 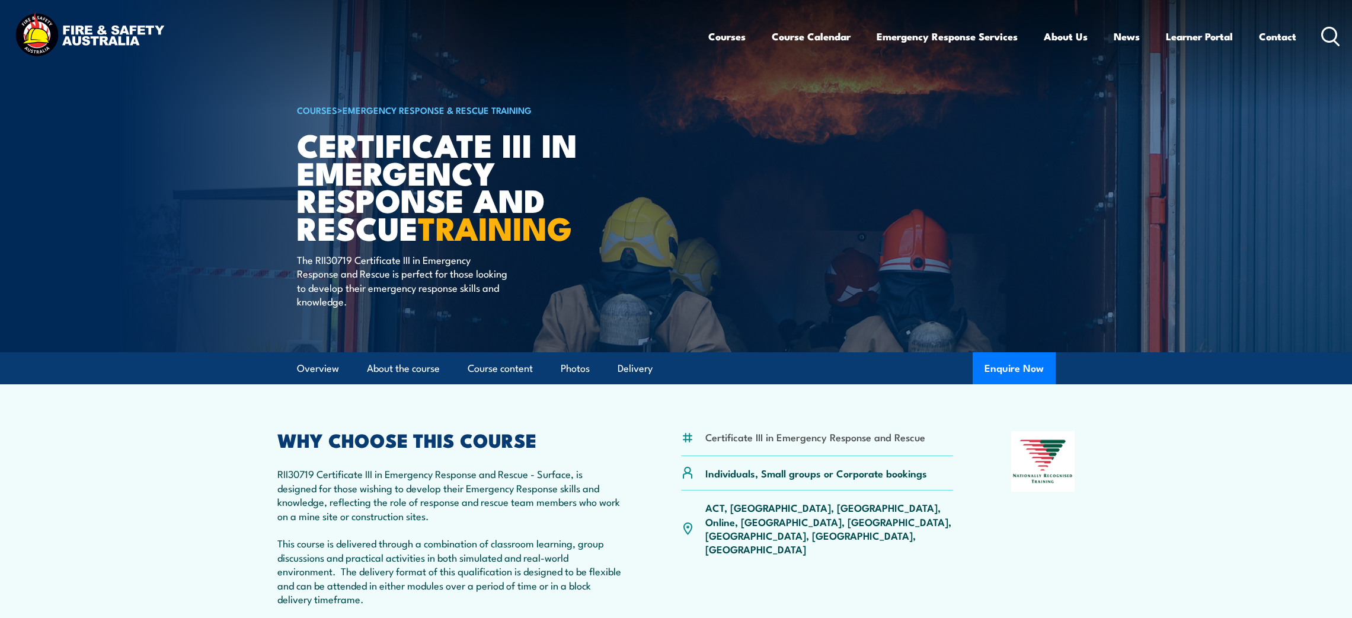 I want to click on a: About Us, so click(x=1066, y=36).